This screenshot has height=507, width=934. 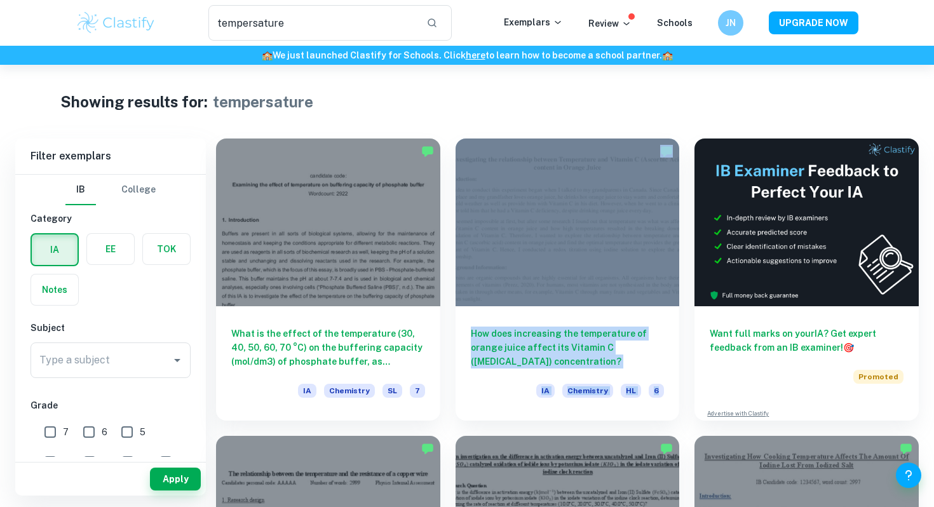 I want to click on button: Open, so click(x=177, y=360).